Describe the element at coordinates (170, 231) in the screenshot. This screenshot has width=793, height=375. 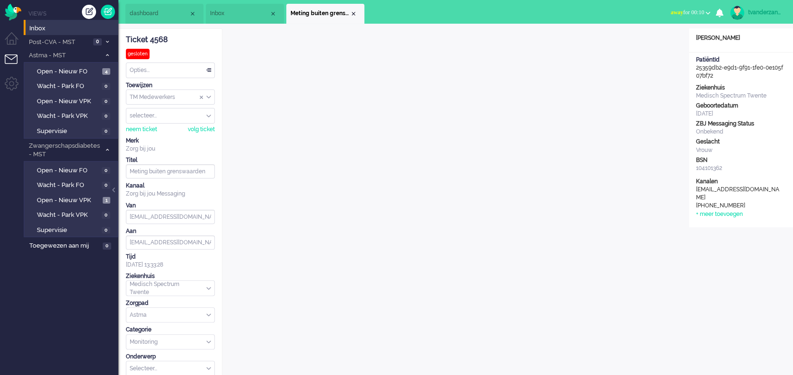
I see `div: Aan` at that location.